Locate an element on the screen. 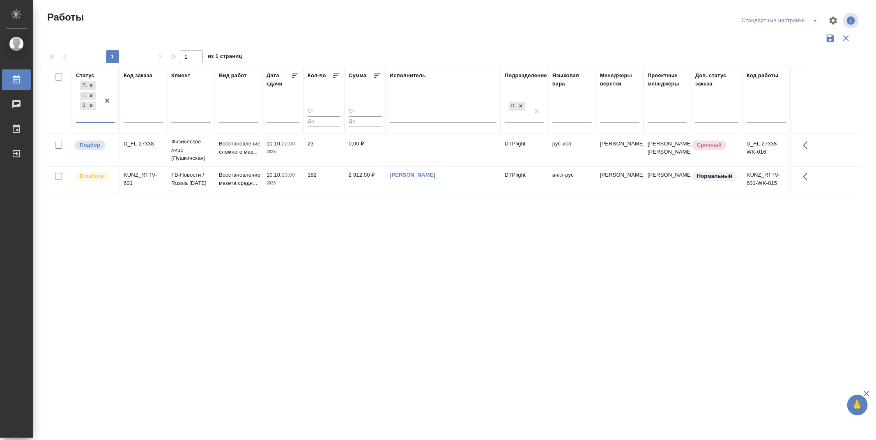 Image resolution: width=876 pixels, height=440 pixels. p: Нормальный is located at coordinates (715, 176).